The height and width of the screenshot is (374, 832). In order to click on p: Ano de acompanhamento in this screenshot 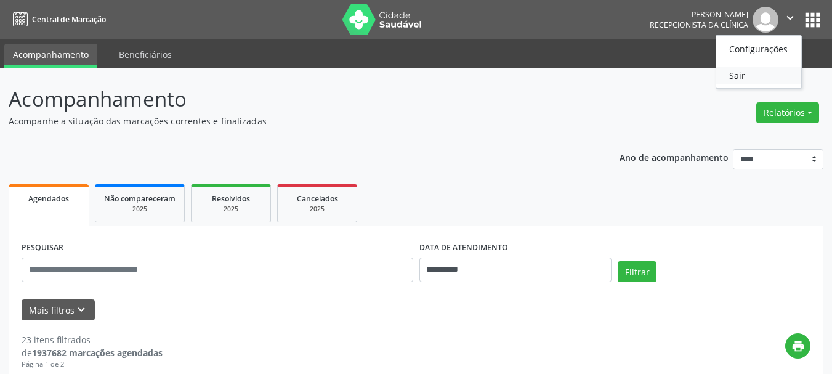, I will do `click(674, 156)`.